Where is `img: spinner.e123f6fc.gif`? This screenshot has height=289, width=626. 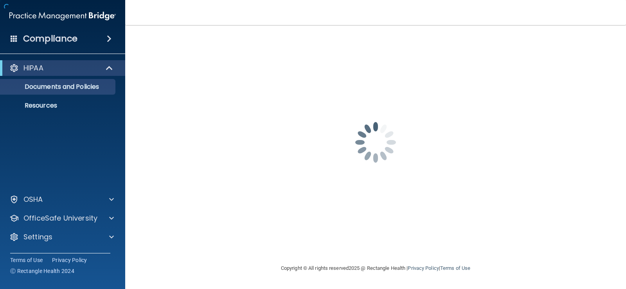
img: spinner.e123f6fc.gif is located at coordinates (375, 142).